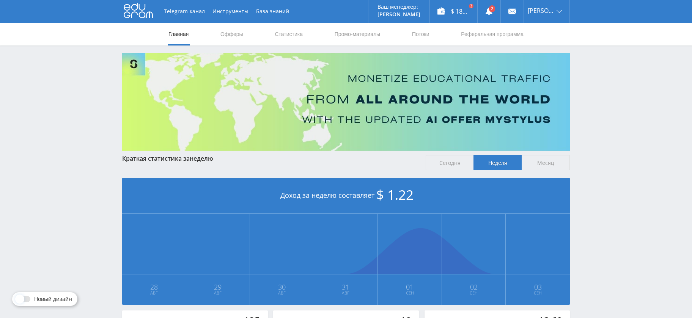 The image size is (692, 318). Describe the element at coordinates (53, 299) in the screenshot. I see `span: Новый дизайн` at that location.